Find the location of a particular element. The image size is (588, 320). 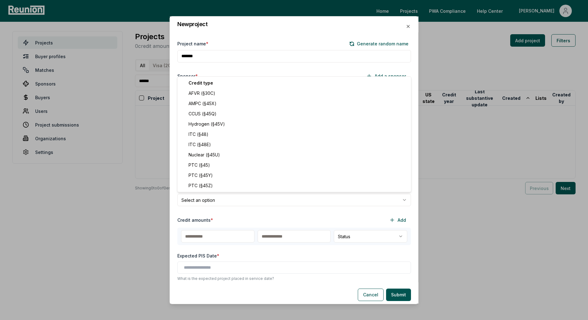

span: PTC (§45Y) is located at coordinates (201, 175).